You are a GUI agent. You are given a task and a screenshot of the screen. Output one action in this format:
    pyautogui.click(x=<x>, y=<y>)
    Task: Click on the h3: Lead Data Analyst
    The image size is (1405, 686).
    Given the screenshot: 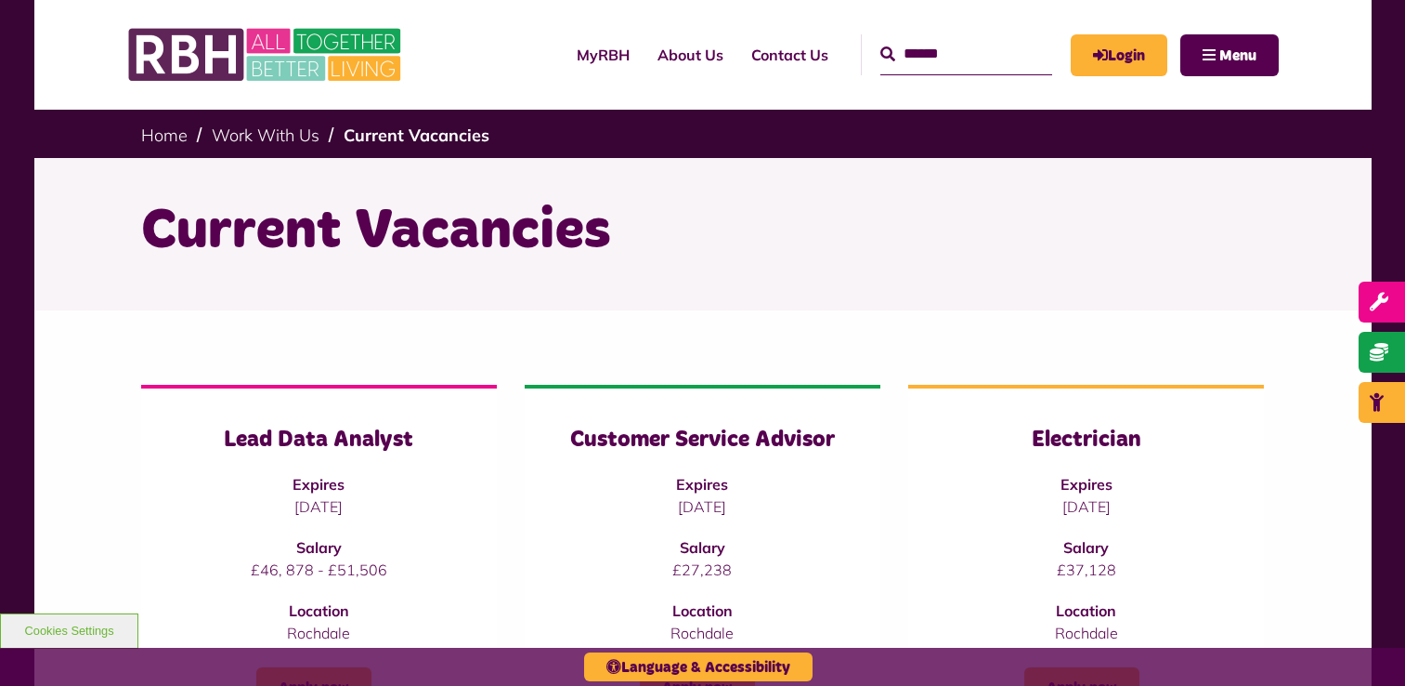 What is the action you would take?
    pyautogui.click(x=319, y=439)
    